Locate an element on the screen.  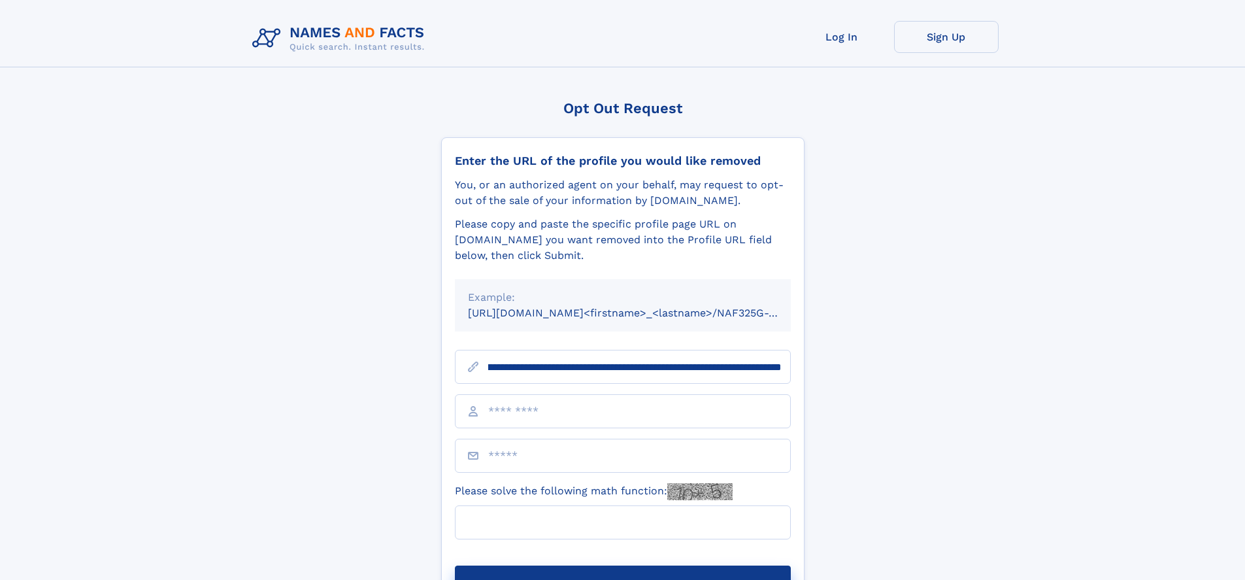
label: Please solve the following math function: is located at coordinates (594, 492).